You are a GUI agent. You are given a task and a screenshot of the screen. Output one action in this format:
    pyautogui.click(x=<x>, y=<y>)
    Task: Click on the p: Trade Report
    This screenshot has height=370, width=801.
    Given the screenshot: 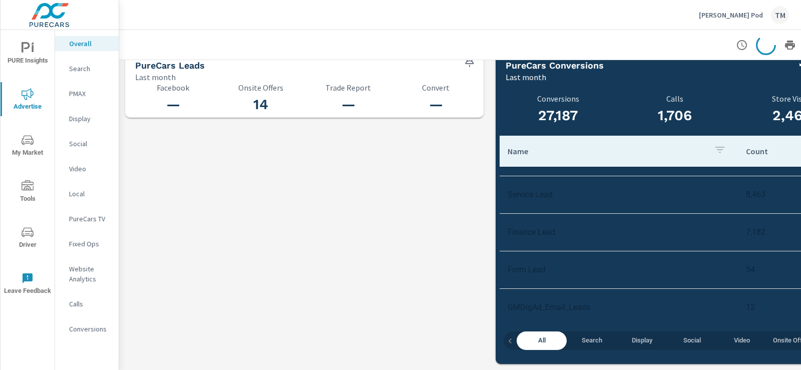 What is the action you would take?
    pyautogui.click(x=348, y=88)
    